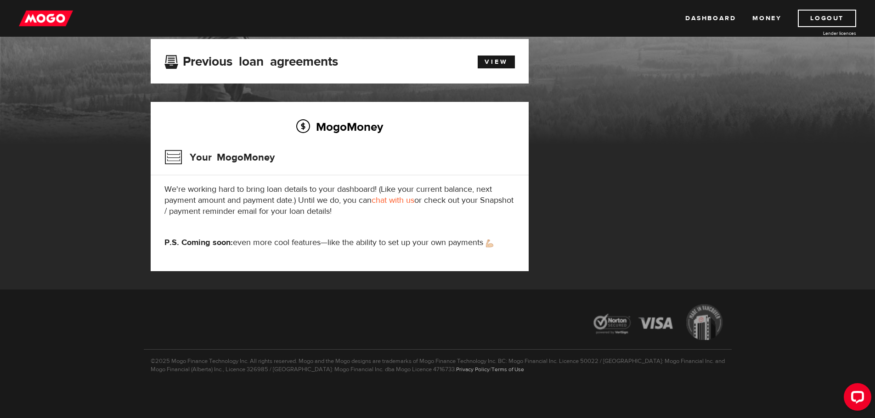 Image resolution: width=875 pixels, height=418 pixels. I want to click on img: strong arm emoji, so click(490, 243).